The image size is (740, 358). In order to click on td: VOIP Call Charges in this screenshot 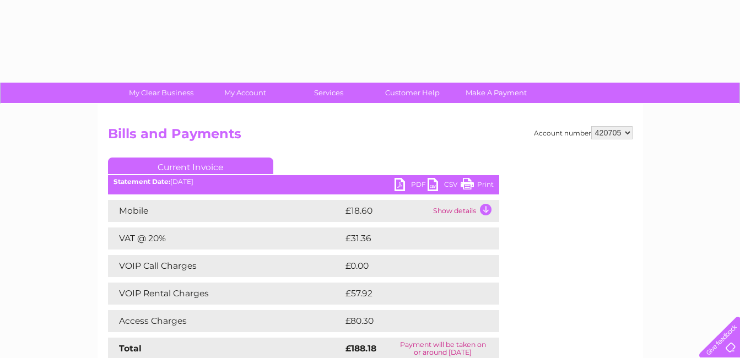, I will do `click(225, 266)`.